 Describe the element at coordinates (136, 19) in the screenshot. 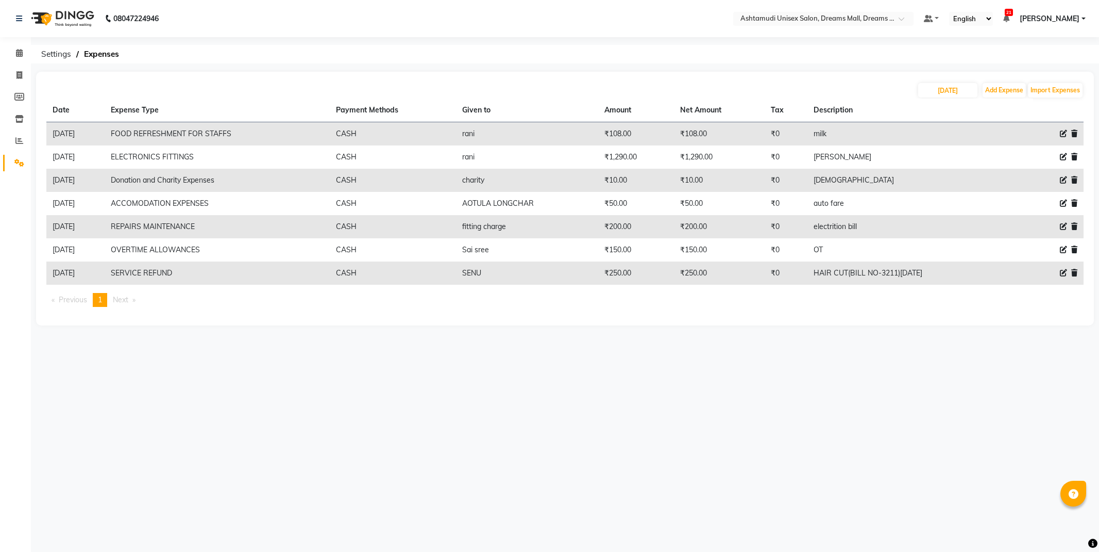

I see `b: 08047224946` at that location.